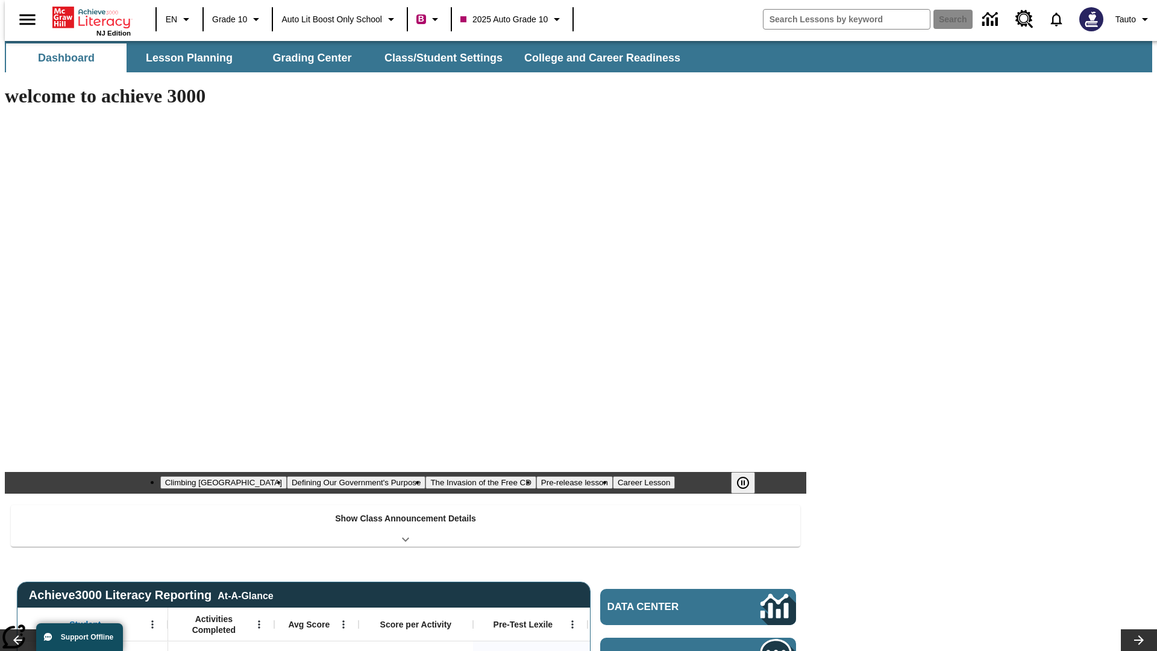  Describe the element at coordinates (113, 33) in the screenshot. I see `span: NJ Edition` at that location.